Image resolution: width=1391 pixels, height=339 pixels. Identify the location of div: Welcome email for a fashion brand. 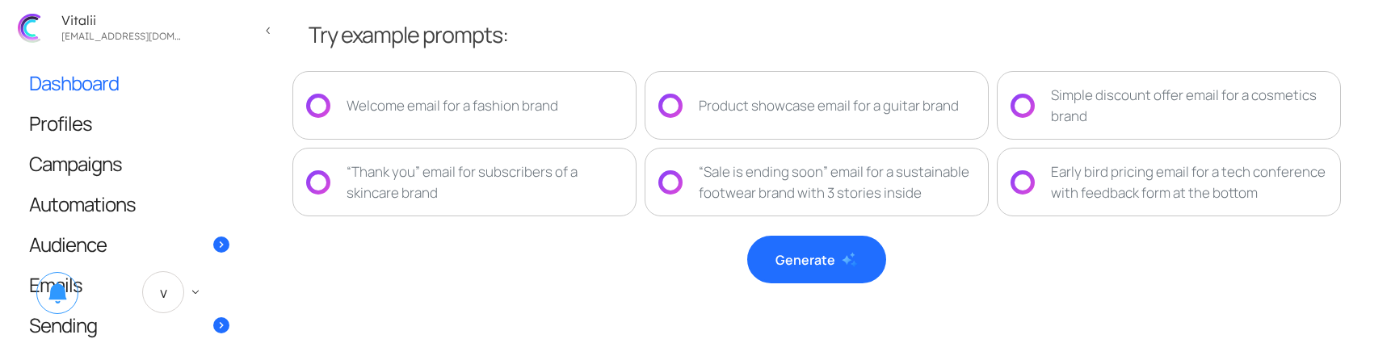
(452, 106).